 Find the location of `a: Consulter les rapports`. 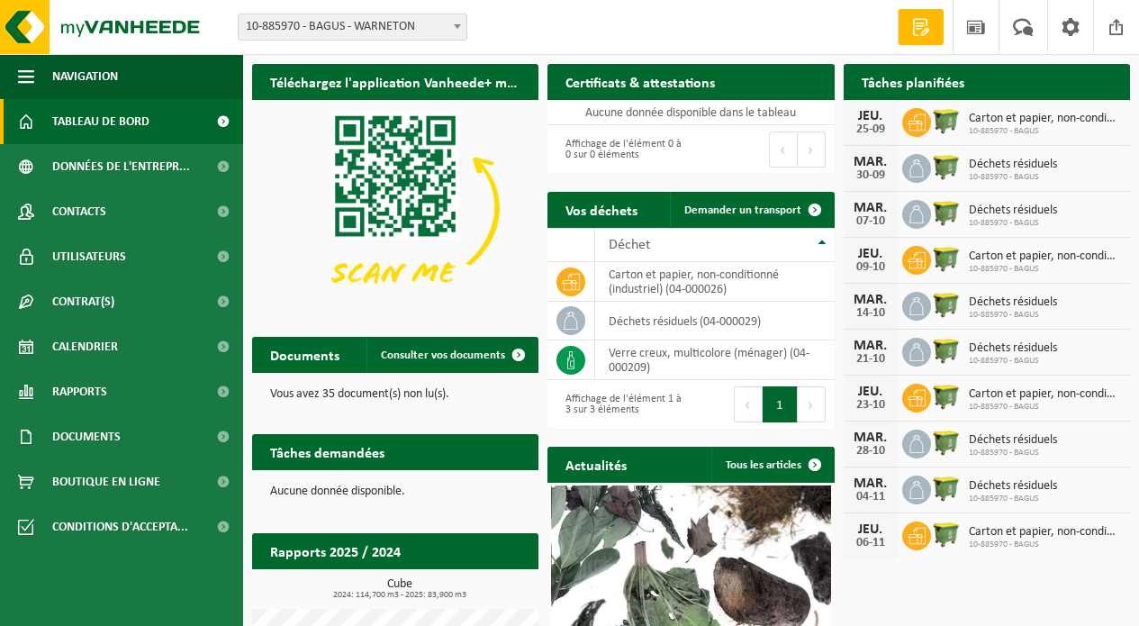

a: Consulter les rapports is located at coordinates (459, 586).